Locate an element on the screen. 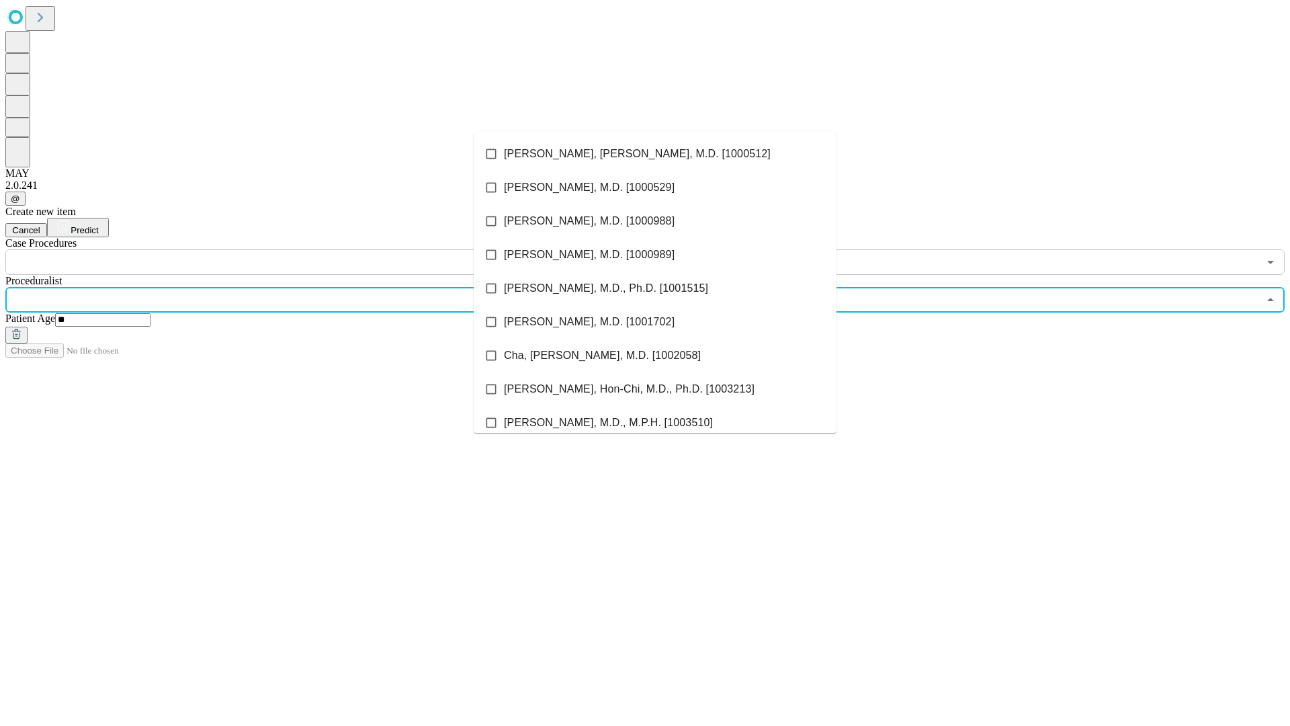  span: Create new item is located at coordinates (40, 211).